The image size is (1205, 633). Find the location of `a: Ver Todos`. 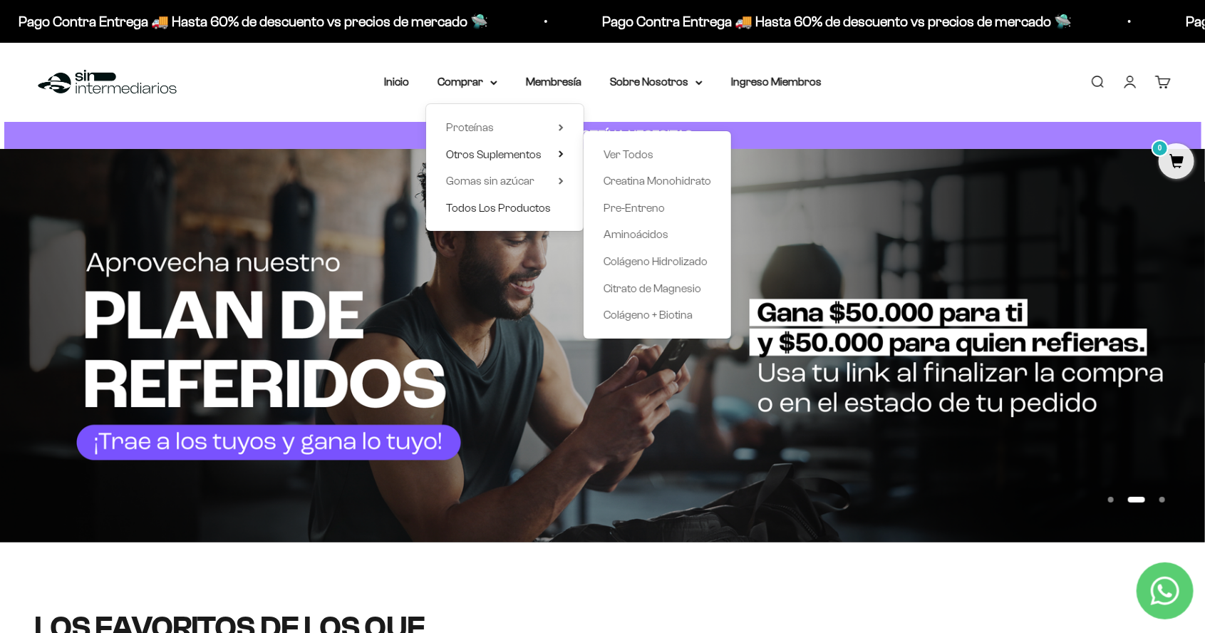

a: Ver Todos is located at coordinates (657, 155).